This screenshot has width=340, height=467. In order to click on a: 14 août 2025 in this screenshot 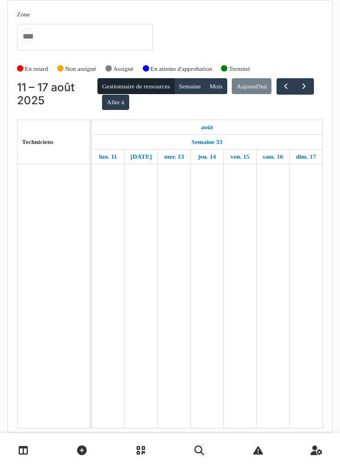, I will do `click(207, 156)`.